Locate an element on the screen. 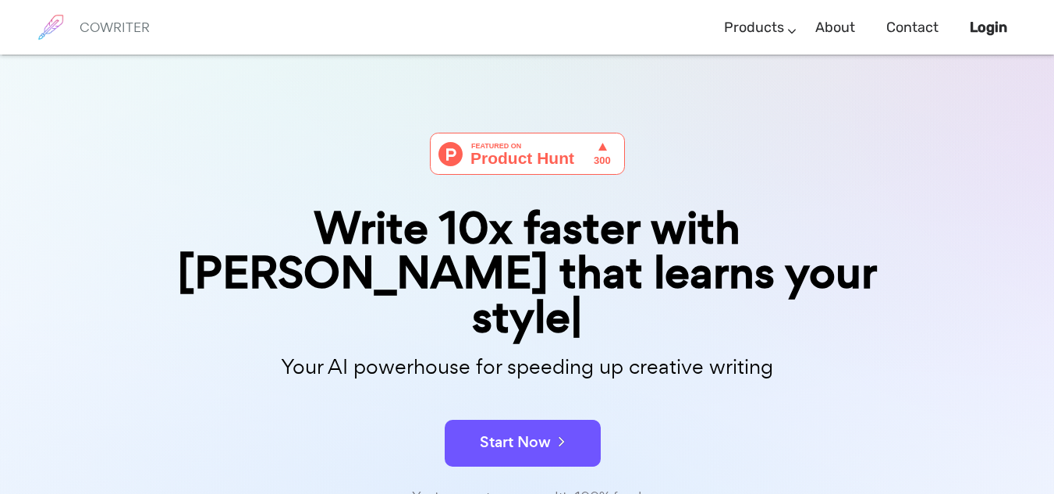  img: Cowriter - Your AI buddy for speeding up creative writing | Product Hunt is located at coordinates (527, 154).